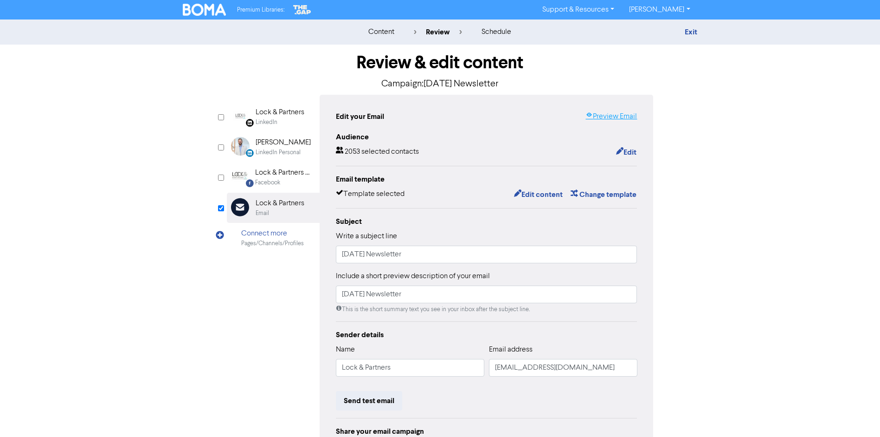  What do you see at coordinates (273, 177) in the screenshot?
I see `div: Facebook Lock & Partners Chartered AccountantsFacebook` at bounding box center [273, 177].